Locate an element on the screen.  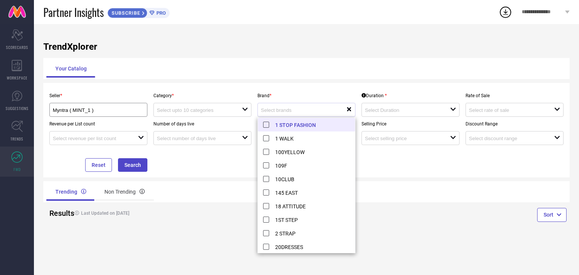
button: Search is located at coordinates (133, 165).